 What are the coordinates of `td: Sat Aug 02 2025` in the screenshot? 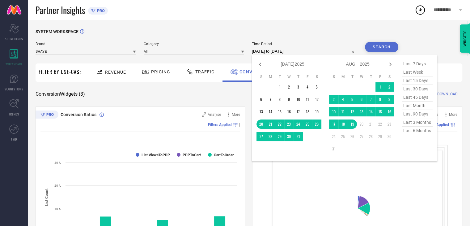 It's located at (389, 87).